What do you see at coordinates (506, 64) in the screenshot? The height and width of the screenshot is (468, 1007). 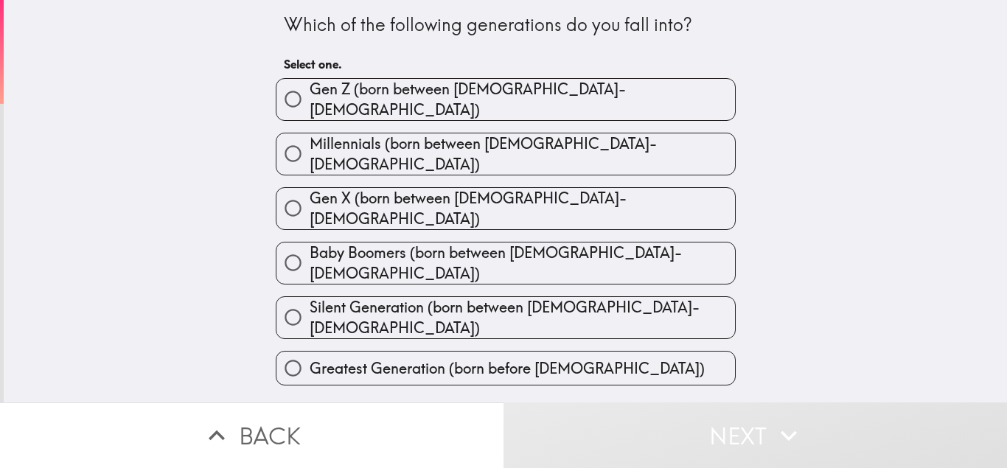 I see `h6: Select one.` at bounding box center [506, 64].